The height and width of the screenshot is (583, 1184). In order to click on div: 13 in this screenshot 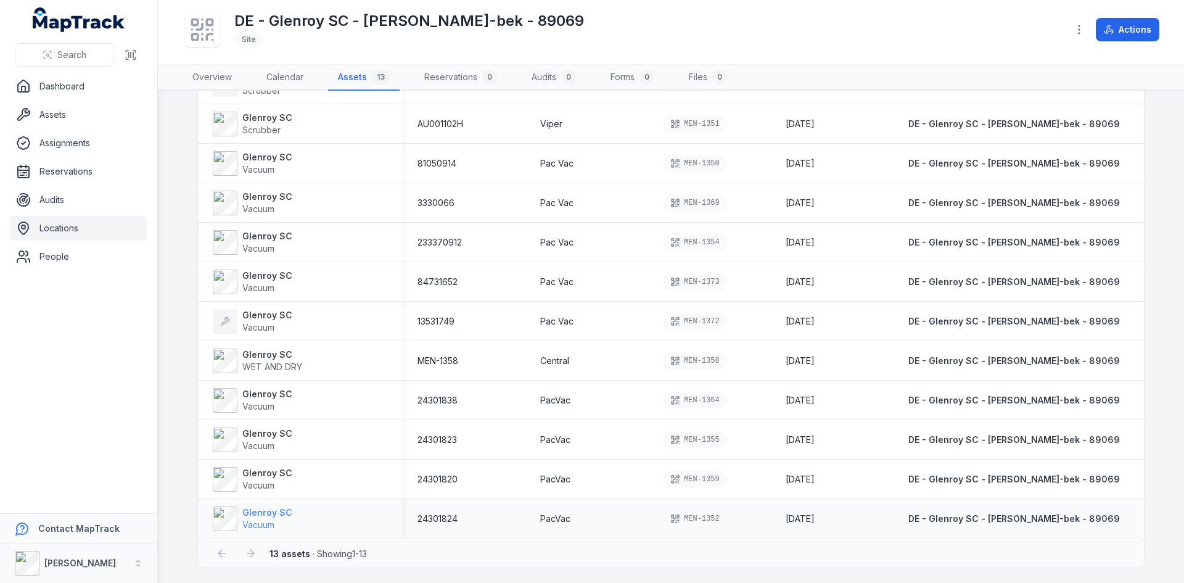, I will do `click(380, 77)`.